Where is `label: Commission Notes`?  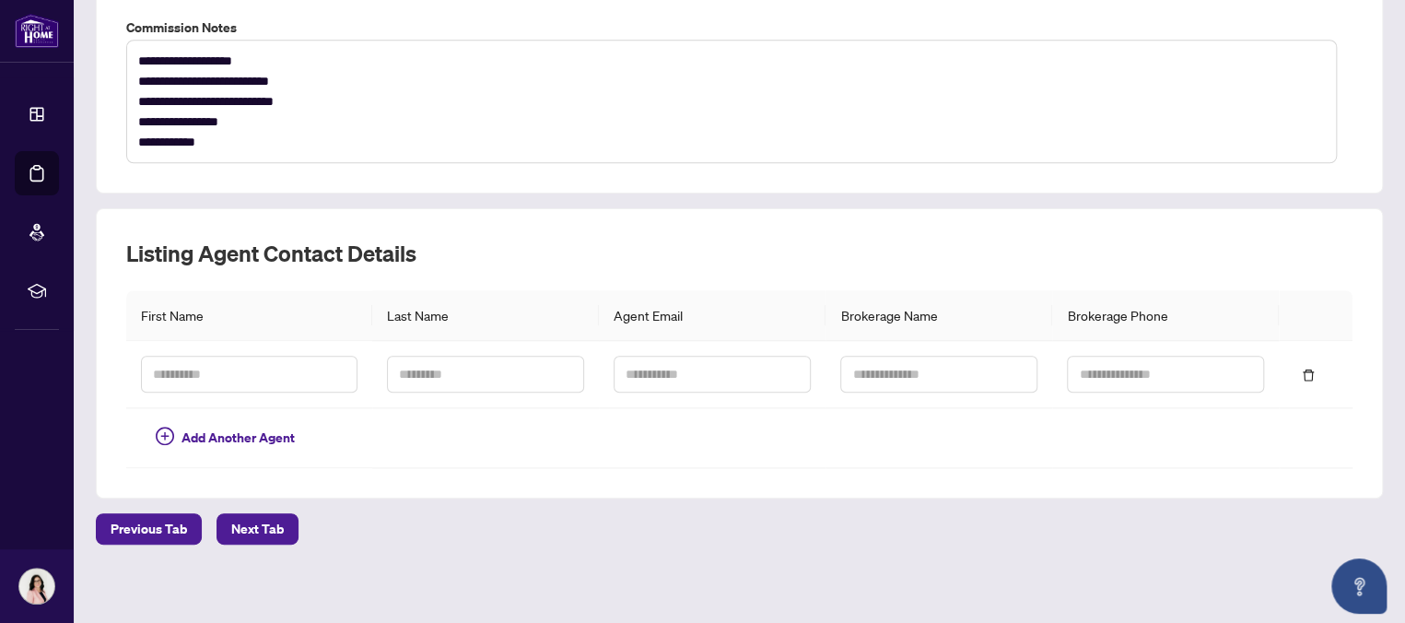
label: Commission Notes is located at coordinates (739, 28).